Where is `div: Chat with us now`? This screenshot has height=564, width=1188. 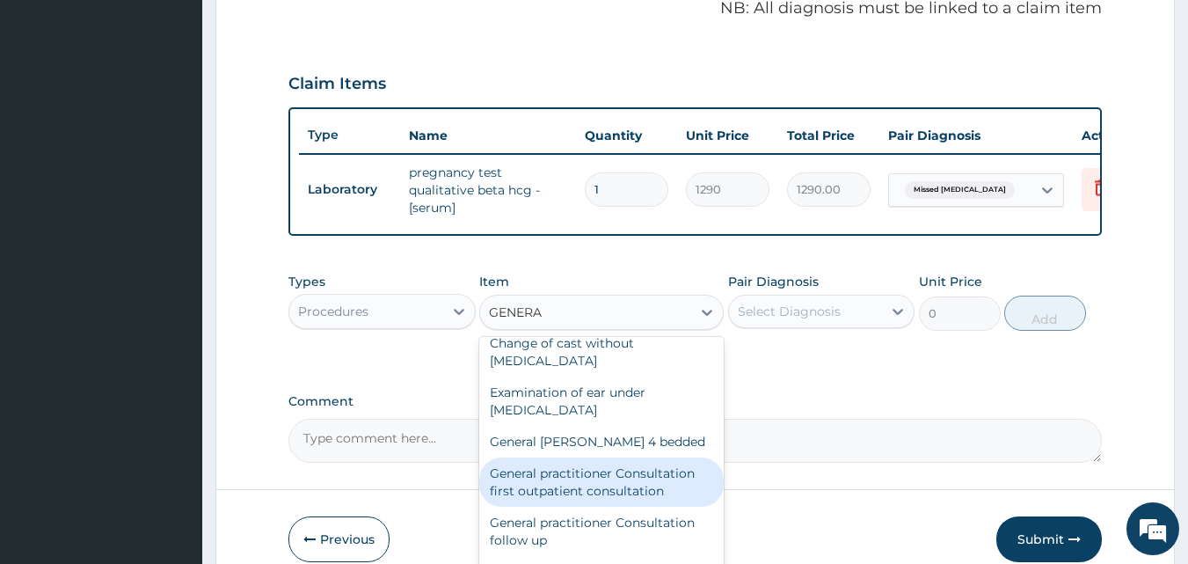 div: Chat with us now is located at coordinates (193, 110).